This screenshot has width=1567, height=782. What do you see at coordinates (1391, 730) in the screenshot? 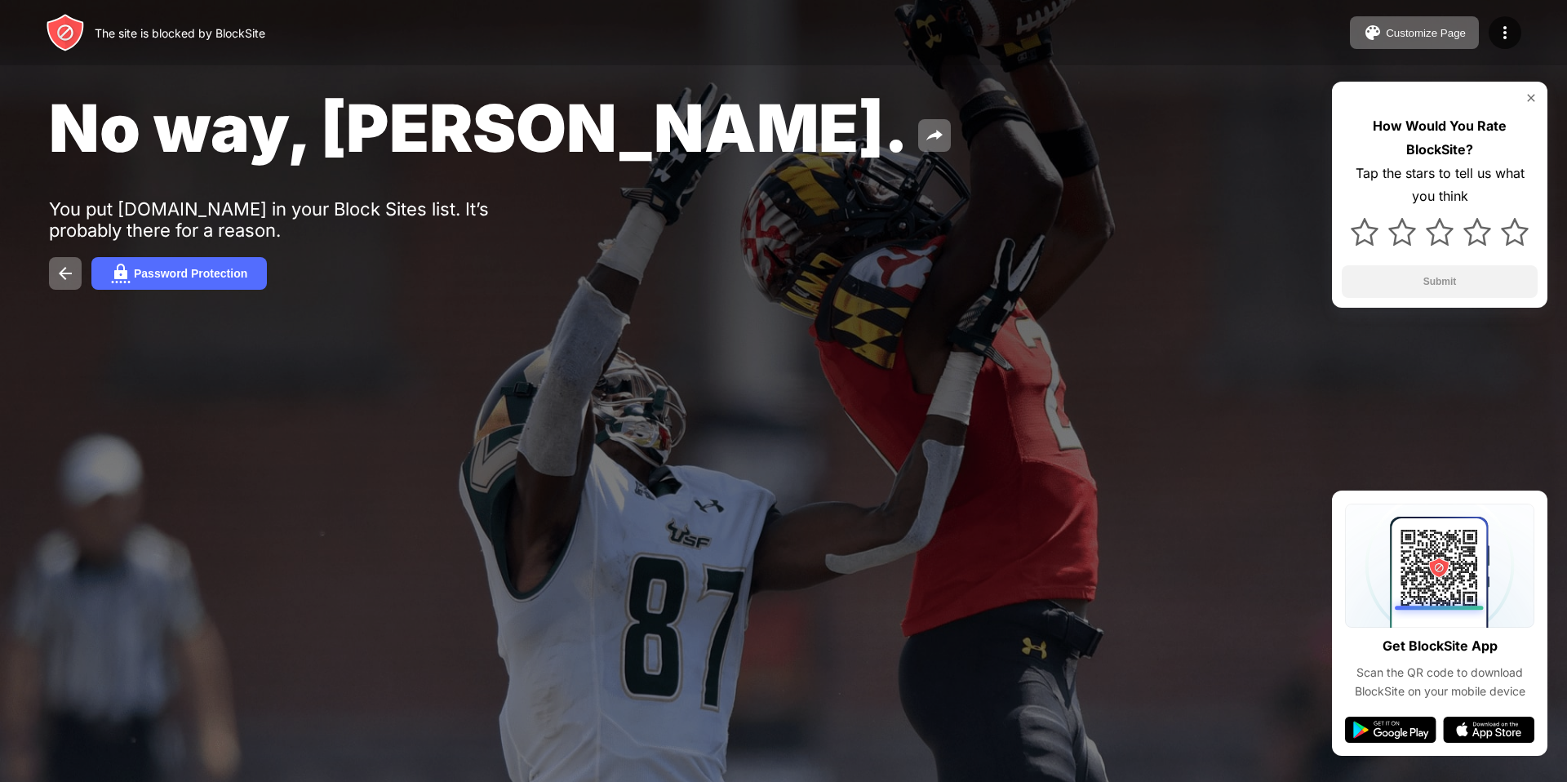
I see `img: google-play.svg` at bounding box center [1391, 730].